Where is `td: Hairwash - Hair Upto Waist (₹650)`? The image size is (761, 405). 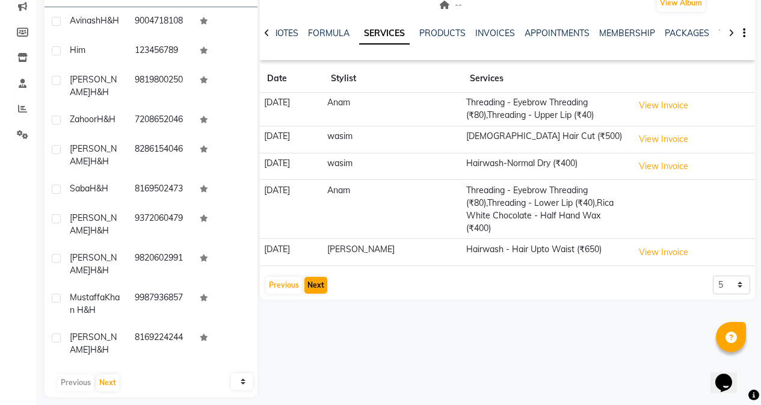
td: Hairwash - Hair Upto Waist (₹650) is located at coordinates (546, 252).